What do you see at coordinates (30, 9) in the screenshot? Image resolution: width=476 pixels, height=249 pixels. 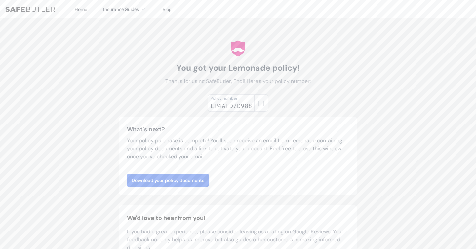 I see `img: SafeButler Text Logo` at bounding box center [30, 9].